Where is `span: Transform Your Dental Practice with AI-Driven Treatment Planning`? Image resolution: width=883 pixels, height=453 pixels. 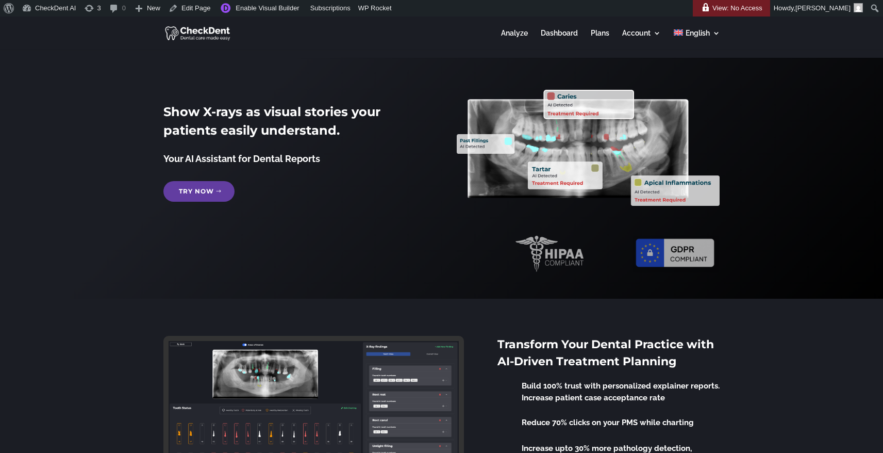 span: Transform Your Dental Practice with AI-Driven Treatment Planning is located at coordinates (606, 353).